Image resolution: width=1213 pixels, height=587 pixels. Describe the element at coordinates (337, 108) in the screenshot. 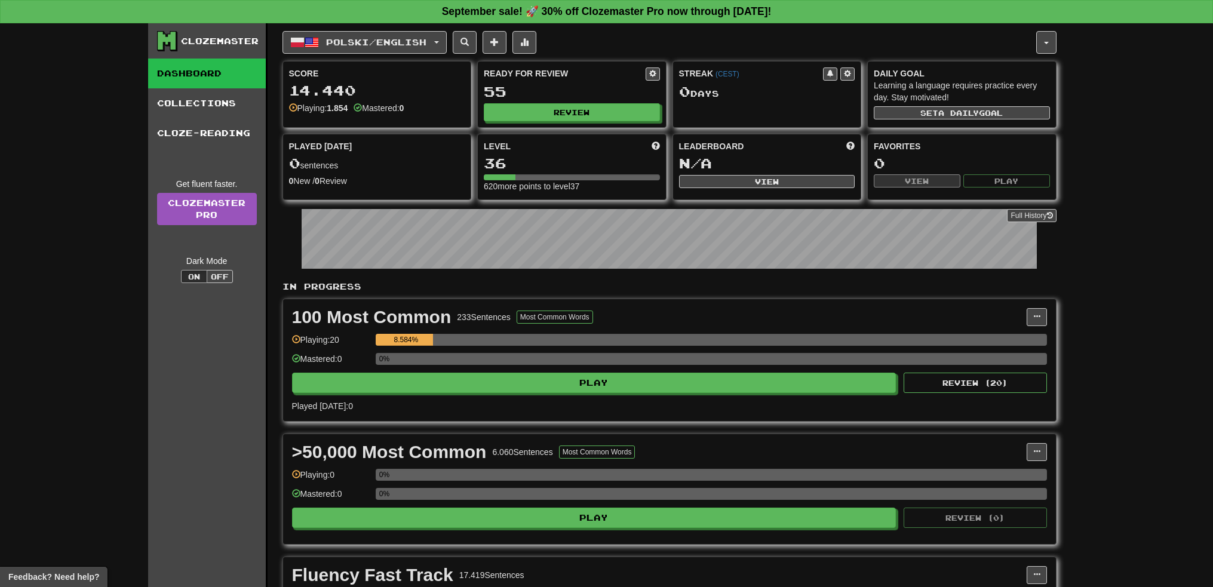

I see `strong: 1.854` at that location.